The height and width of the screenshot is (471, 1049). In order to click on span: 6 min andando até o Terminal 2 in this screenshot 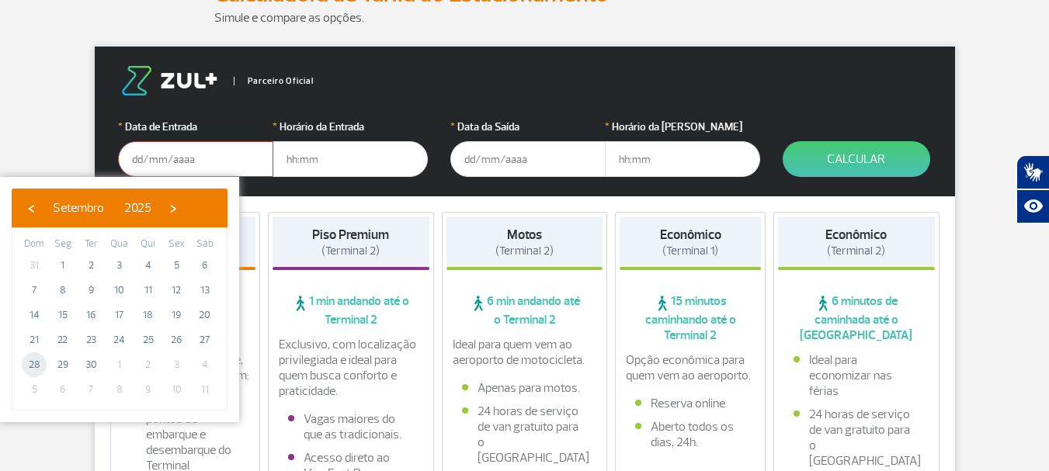, I will do `click(525, 311)`.